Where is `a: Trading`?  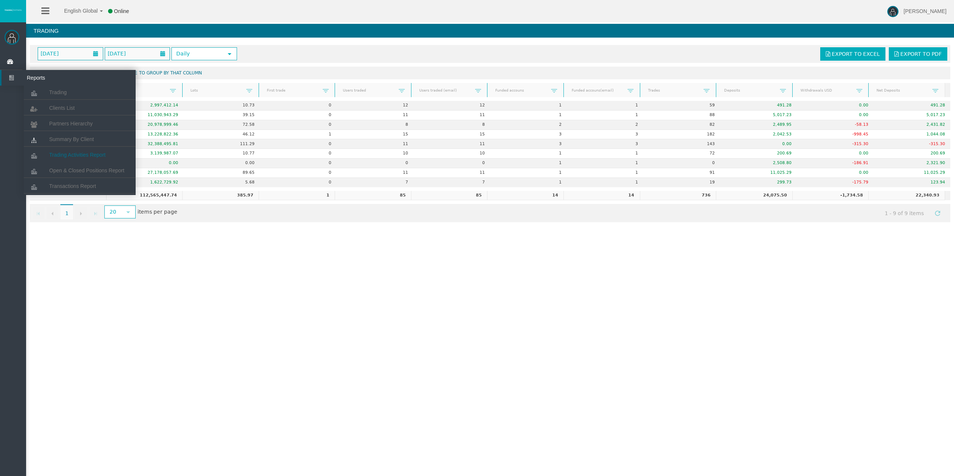 a: Trading is located at coordinates (80, 92).